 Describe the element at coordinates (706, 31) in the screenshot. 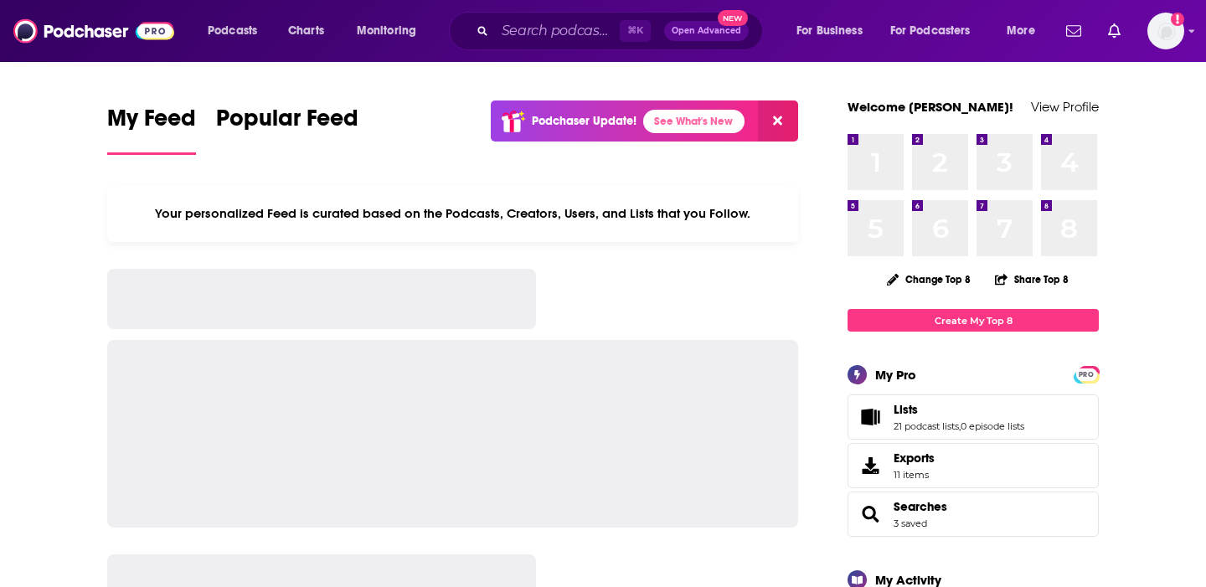

I see `span: Open Advanced` at that location.